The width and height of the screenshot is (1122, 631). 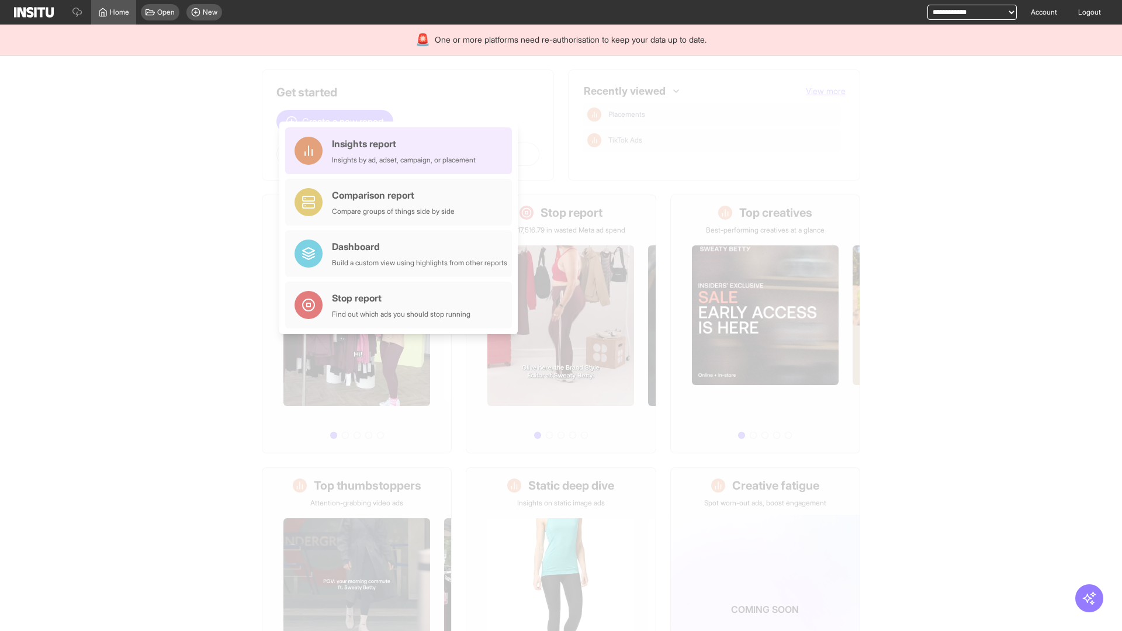 What do you see at coordinates (393, 195) in the screenshot?
I see `div: Comparison report` at bounding box center [393, 195].